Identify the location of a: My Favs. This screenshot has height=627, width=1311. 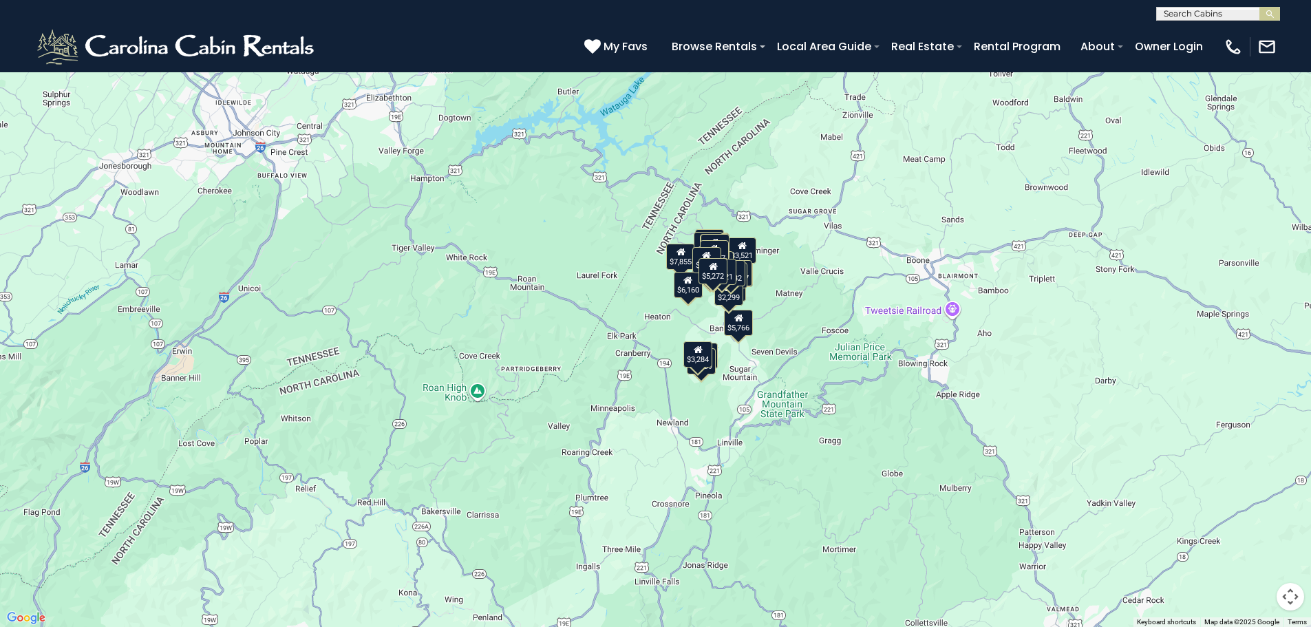
(617, 47).